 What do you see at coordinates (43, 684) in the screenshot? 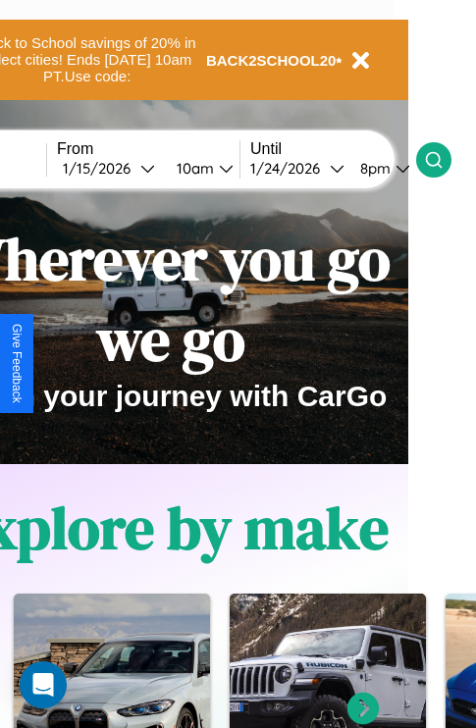
I see `div: Open Intercom Messenger` at bounding box center [43, 684].